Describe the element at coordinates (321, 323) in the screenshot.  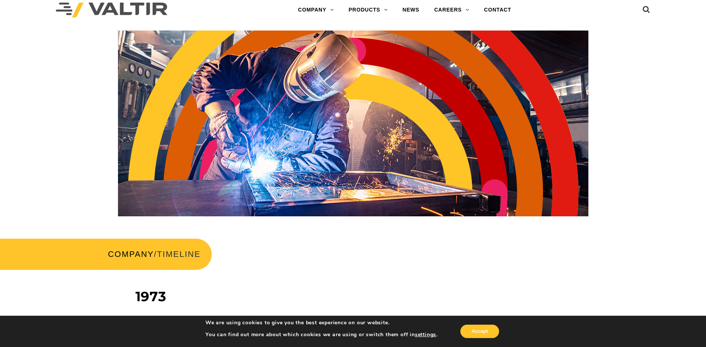
I see `p: We are using cookies to give you the best experience on our website.` at that location.